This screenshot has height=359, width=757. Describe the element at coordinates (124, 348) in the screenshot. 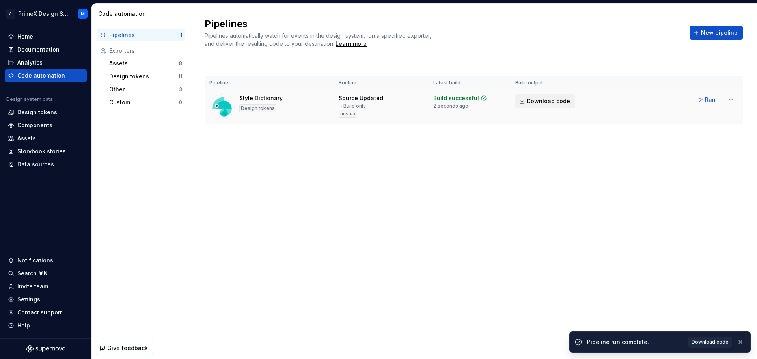

I see `button: Give feedback` at that location.